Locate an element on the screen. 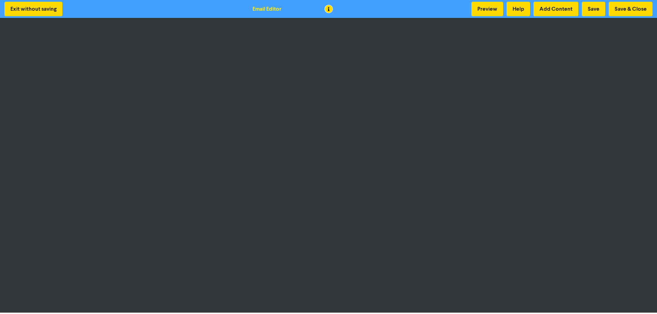 This screenshot has width=657, height=314. button: Preview is located at coordinates (488, 9).